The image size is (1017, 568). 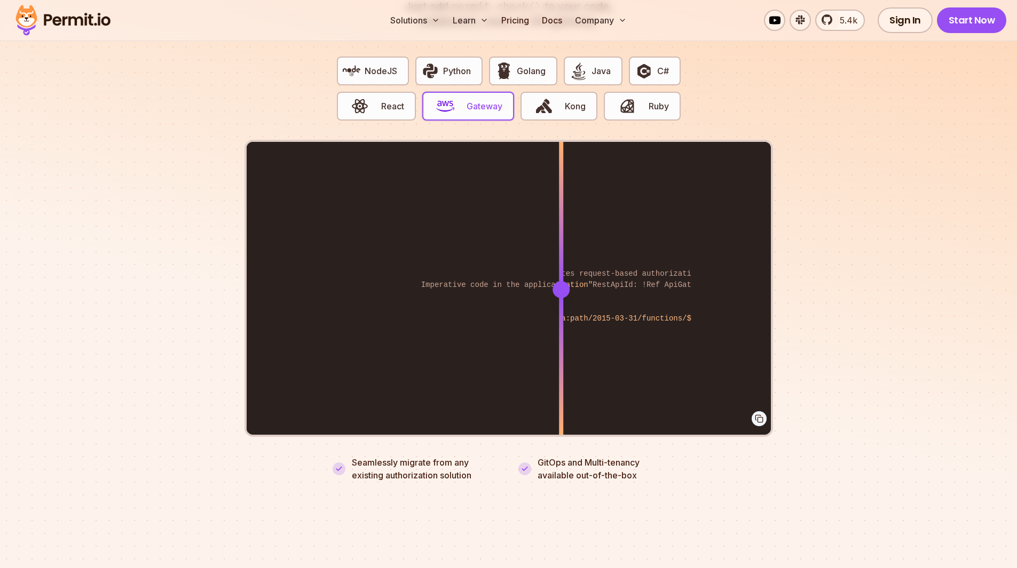 I want to click on a: Docs, so click(x=552, y=20).